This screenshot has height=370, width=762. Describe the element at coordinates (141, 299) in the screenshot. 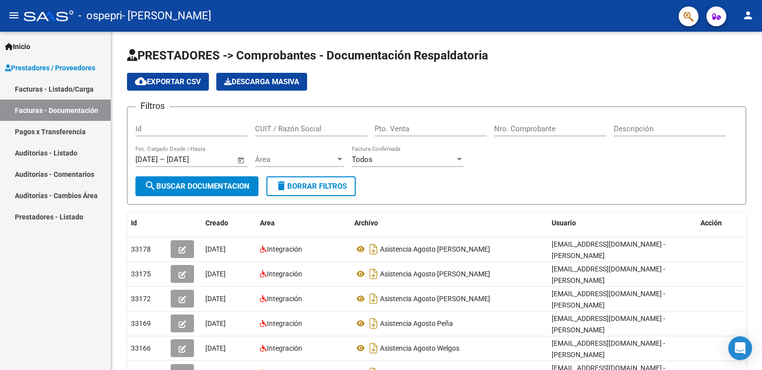

I see `span: 33172` at that location.